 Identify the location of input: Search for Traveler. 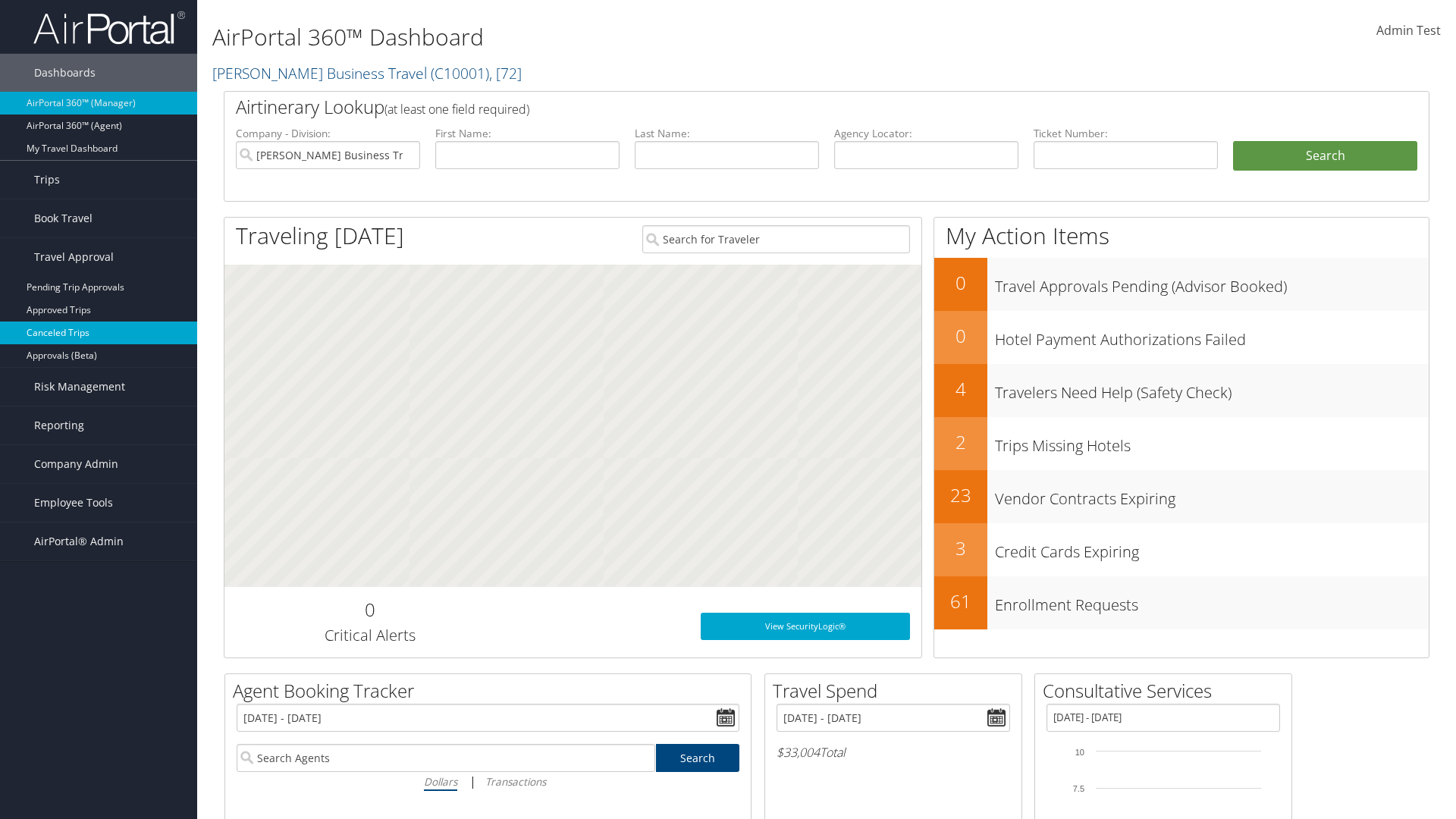
(776, 239).